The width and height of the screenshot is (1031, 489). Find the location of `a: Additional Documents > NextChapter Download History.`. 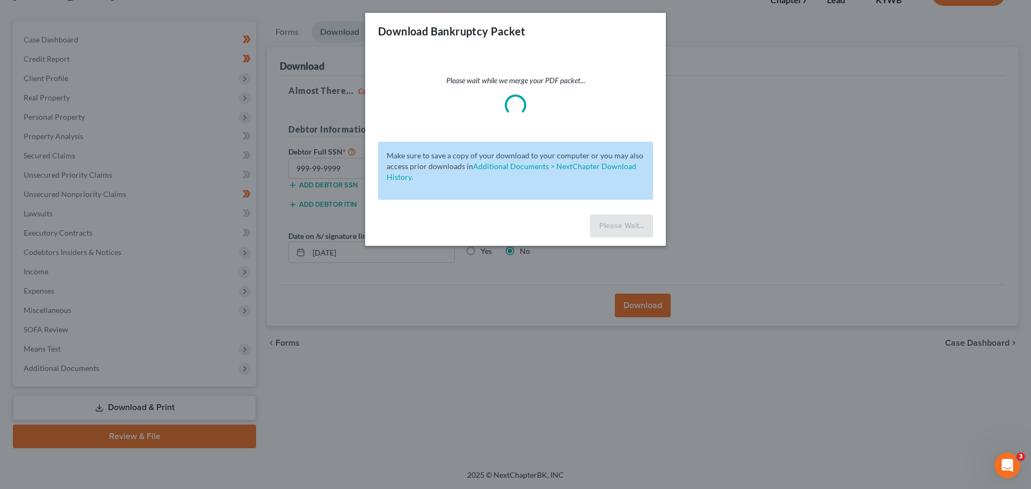

a: Additional Documents > NextChapter Download History. is located at coordinates (511, 171).